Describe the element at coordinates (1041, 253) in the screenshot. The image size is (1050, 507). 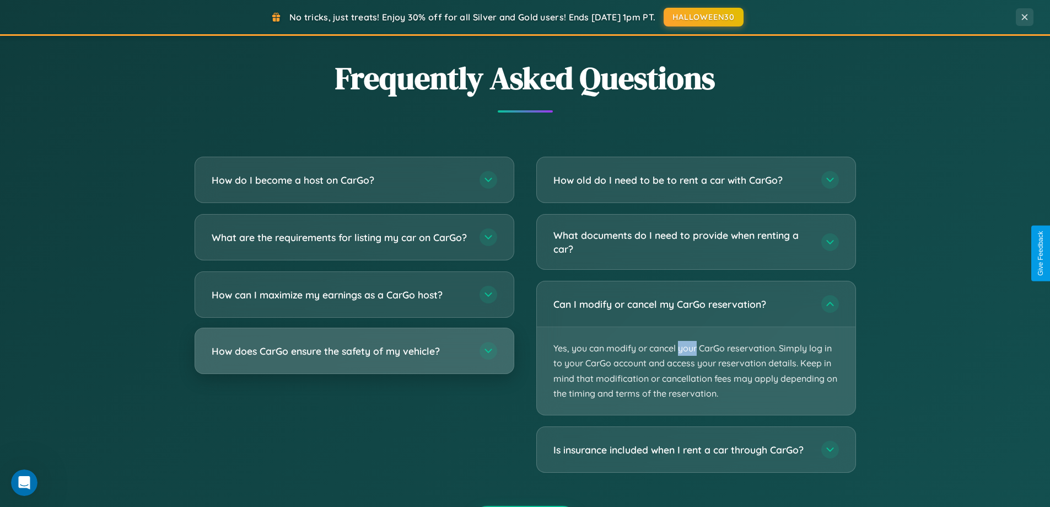
I see `div: Give Feedback` at that location.